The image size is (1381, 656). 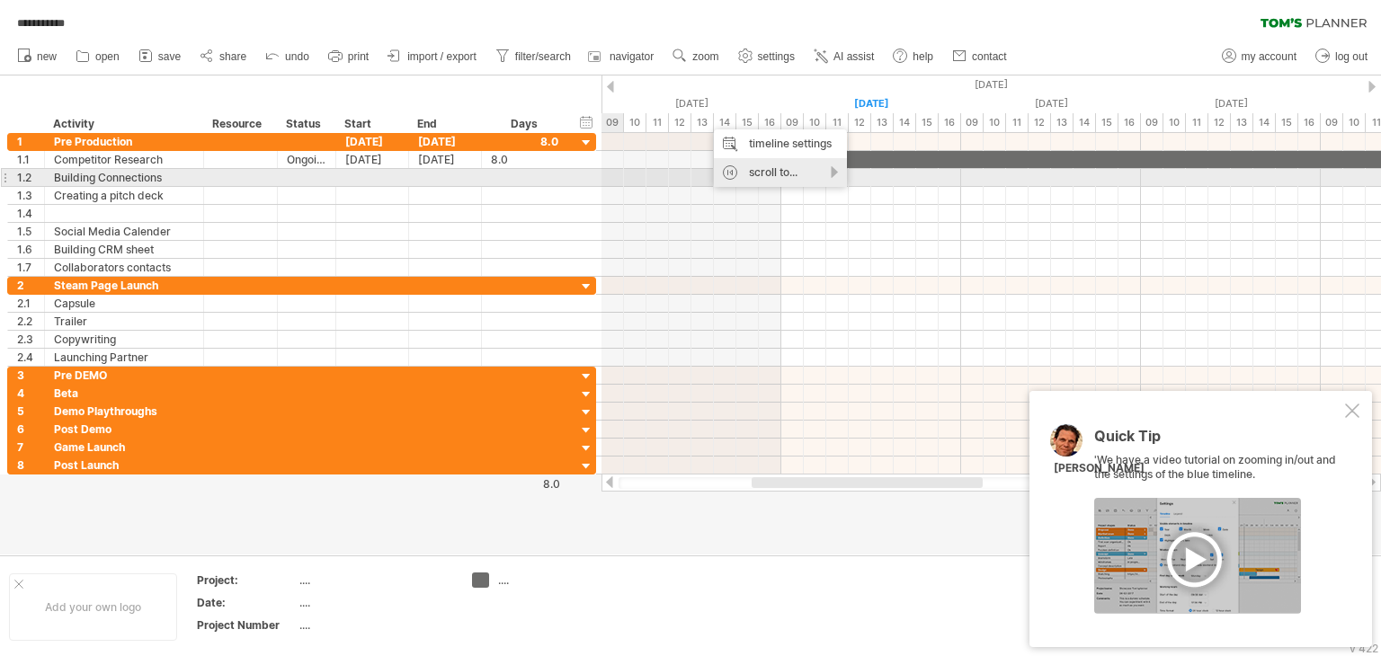 I want to click on div: Resource, so click(x=239, y=124).